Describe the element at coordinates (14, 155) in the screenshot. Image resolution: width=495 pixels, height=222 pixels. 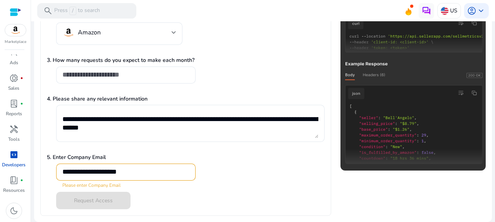
I see `span: code_blocks` at that location.